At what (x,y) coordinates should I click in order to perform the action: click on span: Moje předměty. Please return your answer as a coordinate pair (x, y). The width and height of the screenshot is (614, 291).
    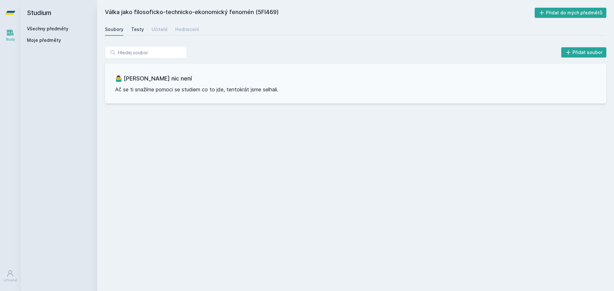
    Looking at the image, I should click on (44, 40).